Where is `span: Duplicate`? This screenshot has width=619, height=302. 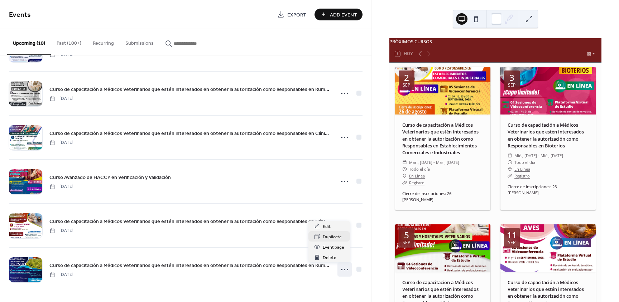
span: Duplicate is located at coordinates (332, 237).